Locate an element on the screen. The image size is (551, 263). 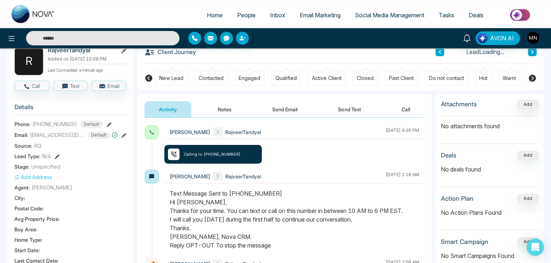
a: Inbox is located at coordinates (278, 15).